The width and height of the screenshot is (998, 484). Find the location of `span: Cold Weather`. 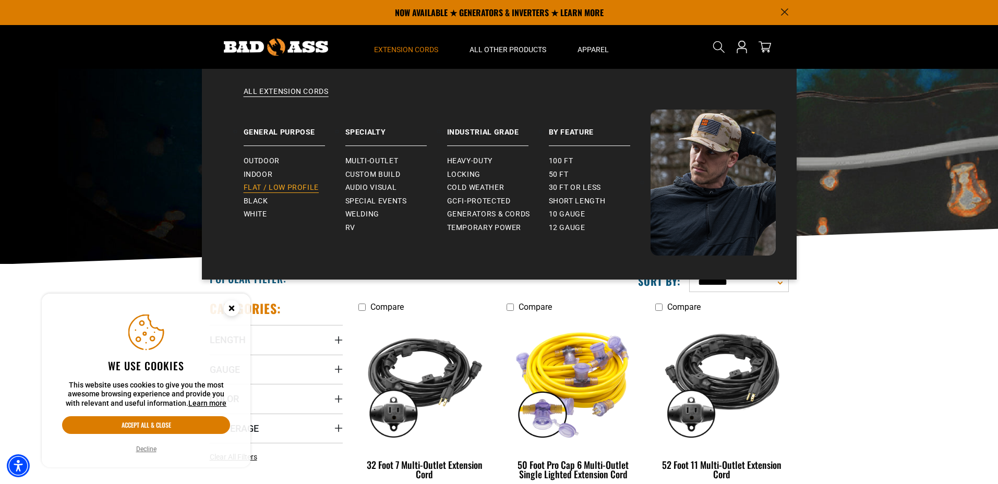

span: Cold Weather is located at coordinates (476, 188).